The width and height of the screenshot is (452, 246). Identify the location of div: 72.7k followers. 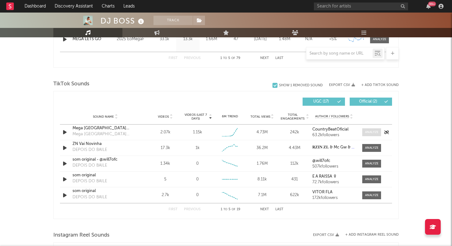
(334, 182).